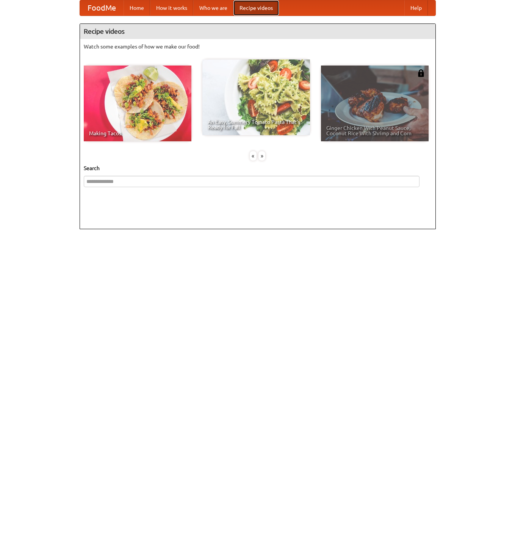  I want to click on span: Making Tacos, so click(138, 133).